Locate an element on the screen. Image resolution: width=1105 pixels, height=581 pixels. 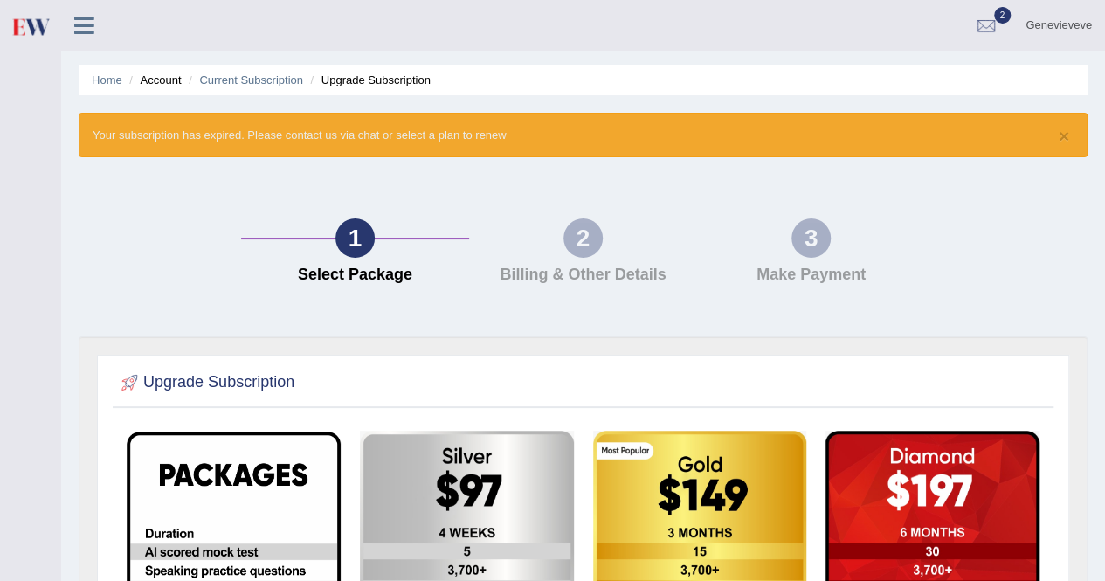
a: Current Subscription is located at coordinates (251, 79).